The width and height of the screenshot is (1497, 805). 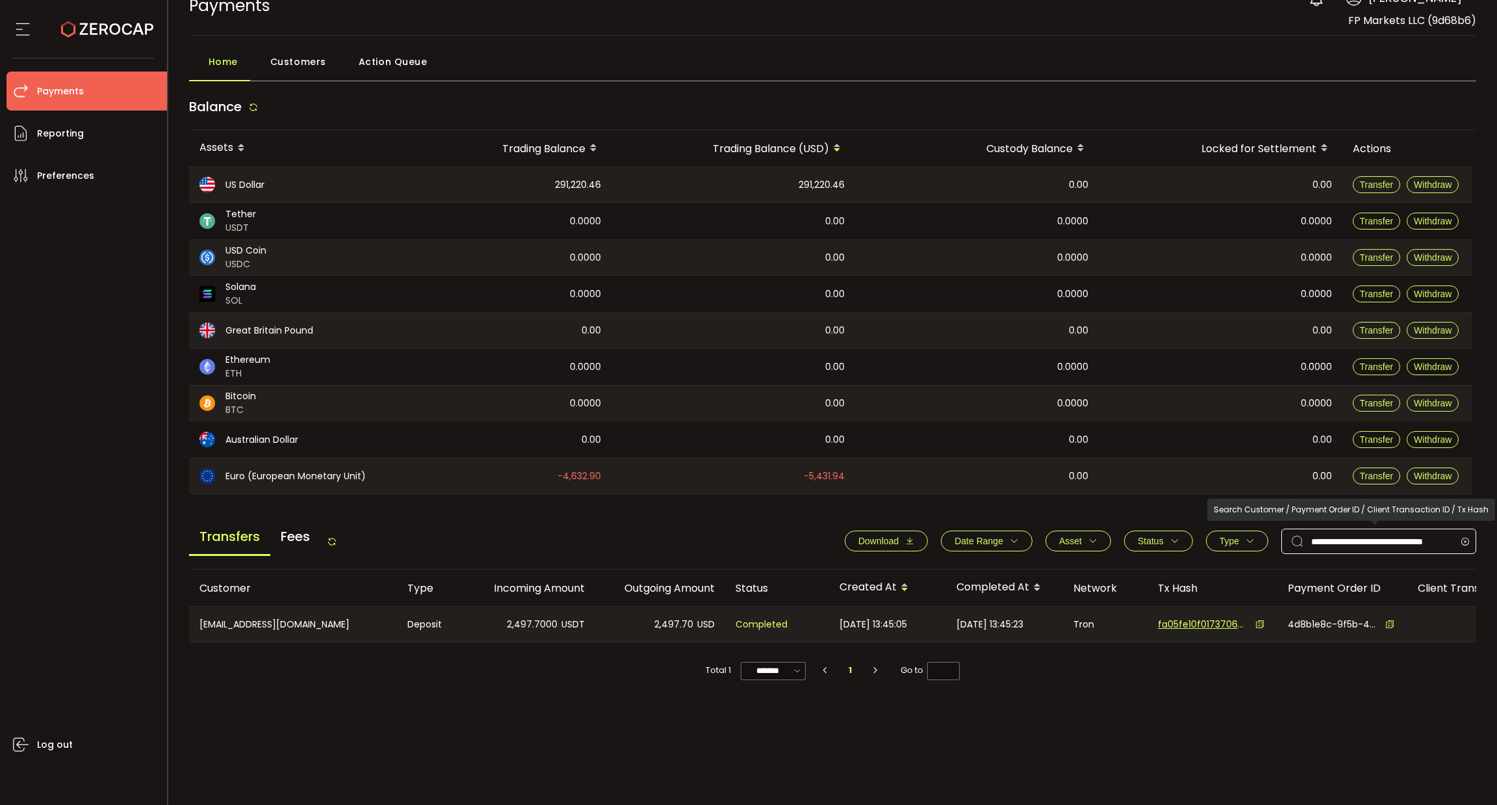 I want to click on div: Chat Widget, so click(x=1465, y=773).